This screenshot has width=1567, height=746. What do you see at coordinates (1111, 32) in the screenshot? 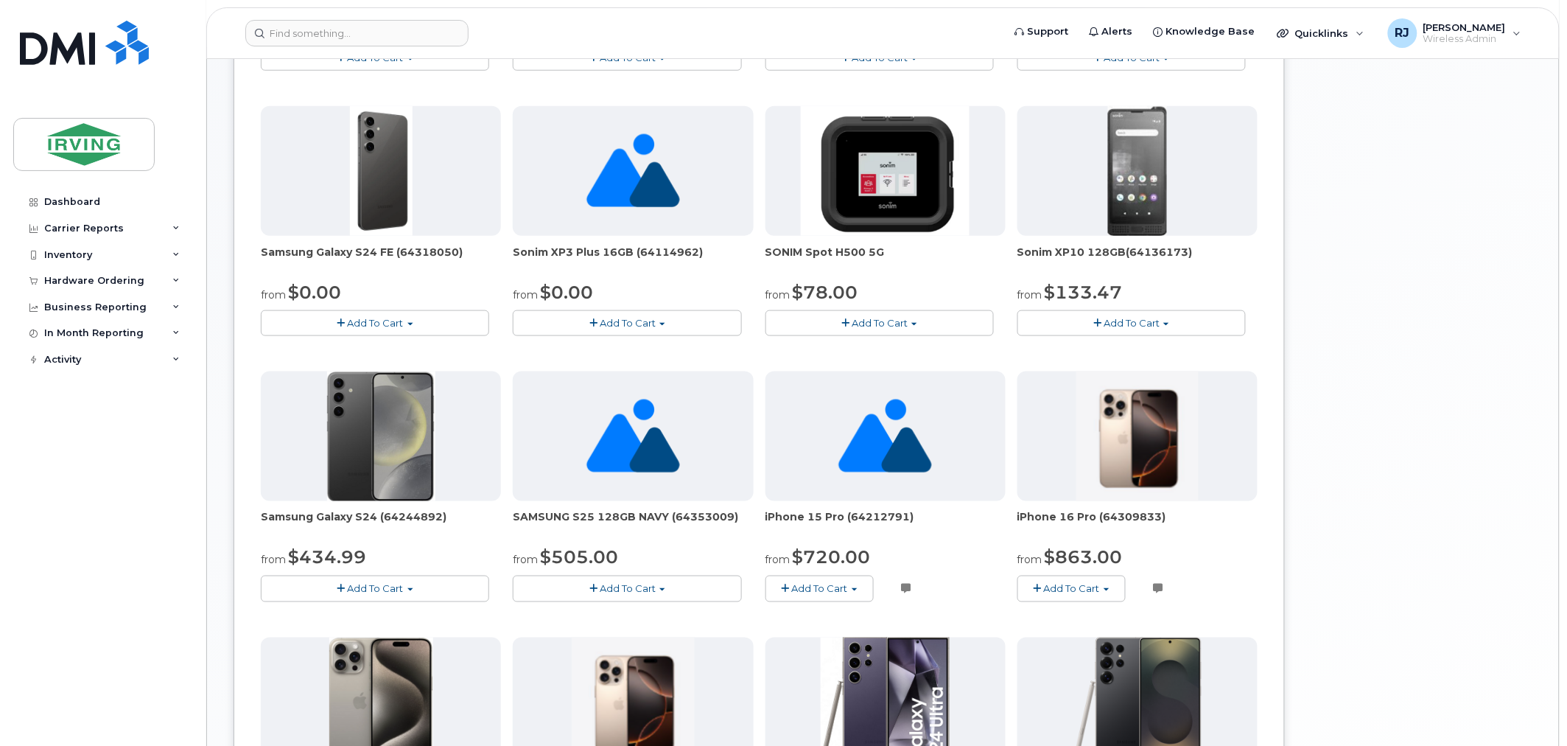
I see `a: Alerts` at bounding box center [1111, 32].